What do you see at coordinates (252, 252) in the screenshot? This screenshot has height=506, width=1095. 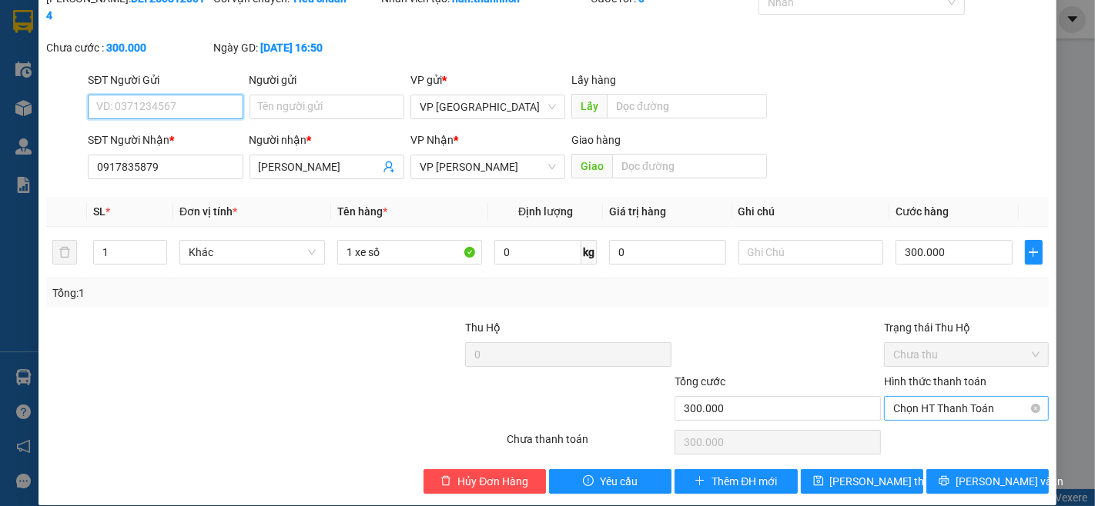 I see `span: Khác` at bounding box center [252, 252].